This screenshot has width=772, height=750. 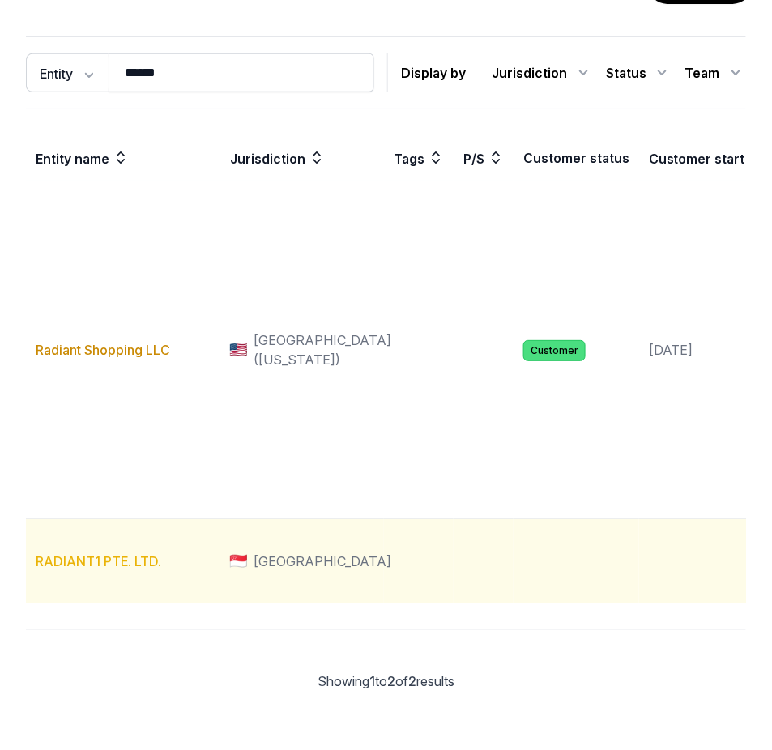 I want to click on th: Customer status, so click(x=576, y=158).